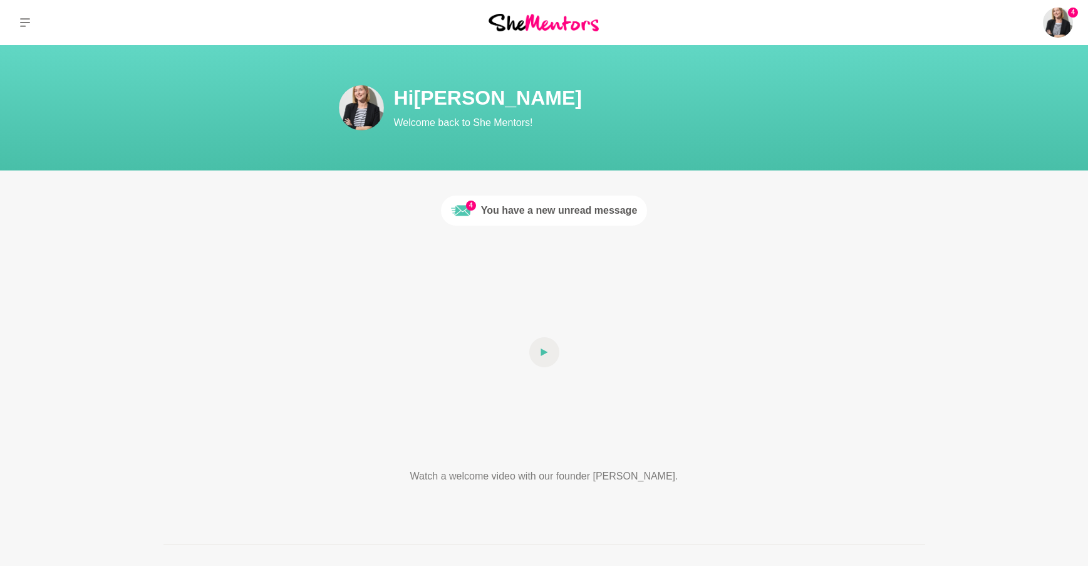  What do you see at coordinates (1058, 23) in the screenshot?
I see `a: Jodie Coomer4` at bounding box center [1058, 23].